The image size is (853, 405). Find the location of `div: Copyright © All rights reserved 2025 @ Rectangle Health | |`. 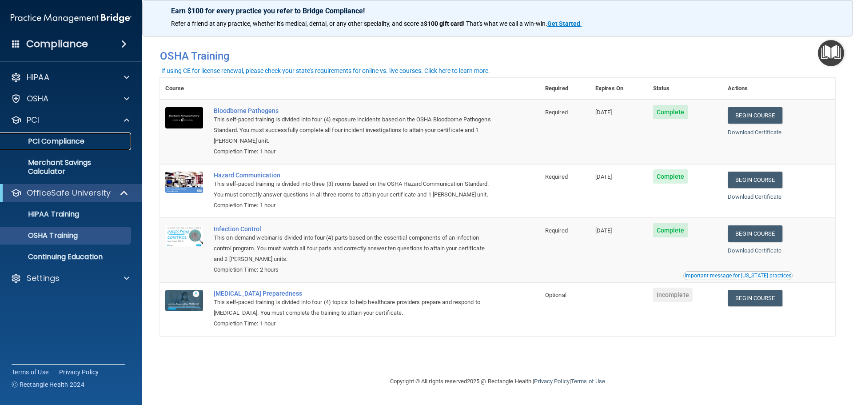

div: Copyright © All rights reserved 2025 @ Rectangle Health | | is located at coordinates (498, 381).